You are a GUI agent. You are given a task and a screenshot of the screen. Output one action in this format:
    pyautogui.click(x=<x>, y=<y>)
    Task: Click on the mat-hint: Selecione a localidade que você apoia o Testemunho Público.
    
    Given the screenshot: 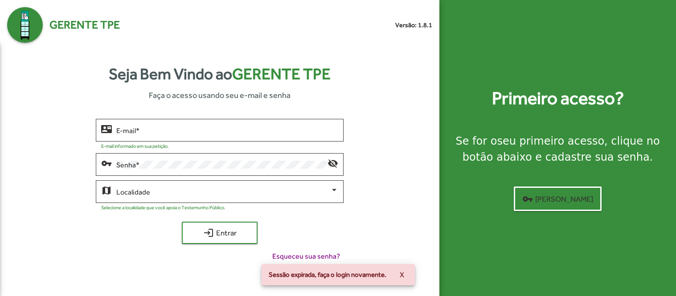 What is the action you would take?
    pyautogui.click(x=163, y=208)
    